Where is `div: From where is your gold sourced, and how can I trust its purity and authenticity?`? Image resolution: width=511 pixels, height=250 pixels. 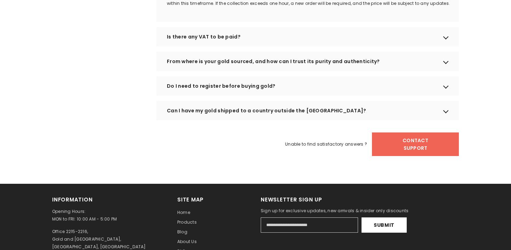 div: From where is your gold sourced, and how can I trust its purity and authenticity? is located at coordinates (307, 61).